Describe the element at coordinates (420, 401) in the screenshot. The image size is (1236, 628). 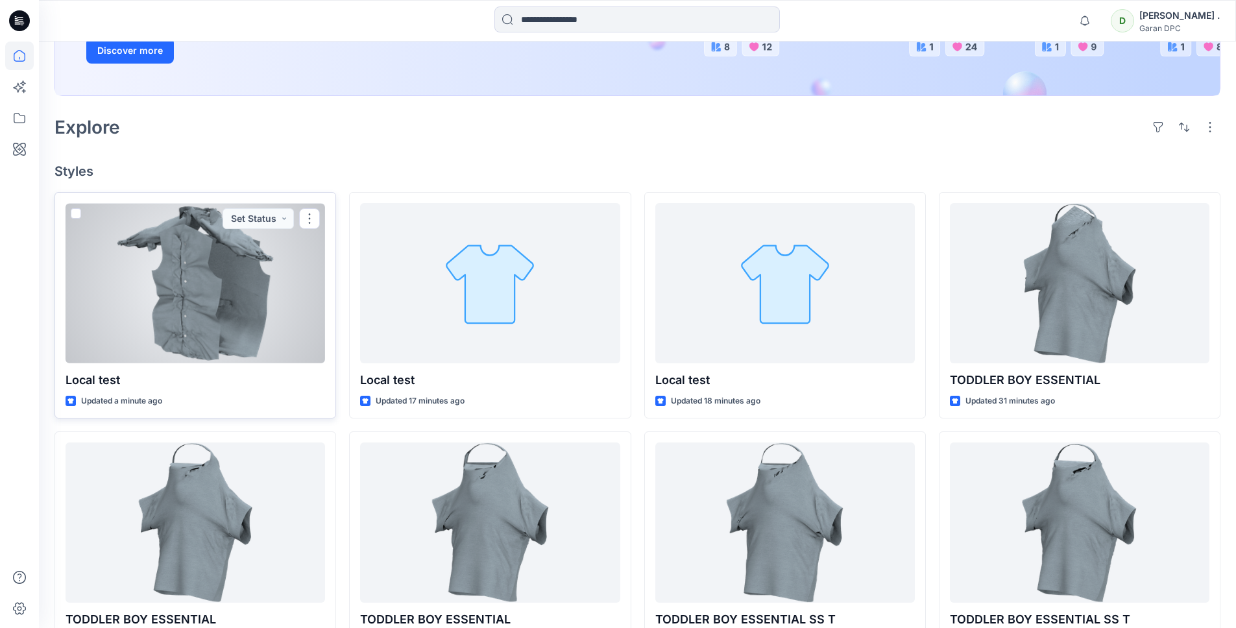
I see `p: Updated 17 minutes ago` at that location.